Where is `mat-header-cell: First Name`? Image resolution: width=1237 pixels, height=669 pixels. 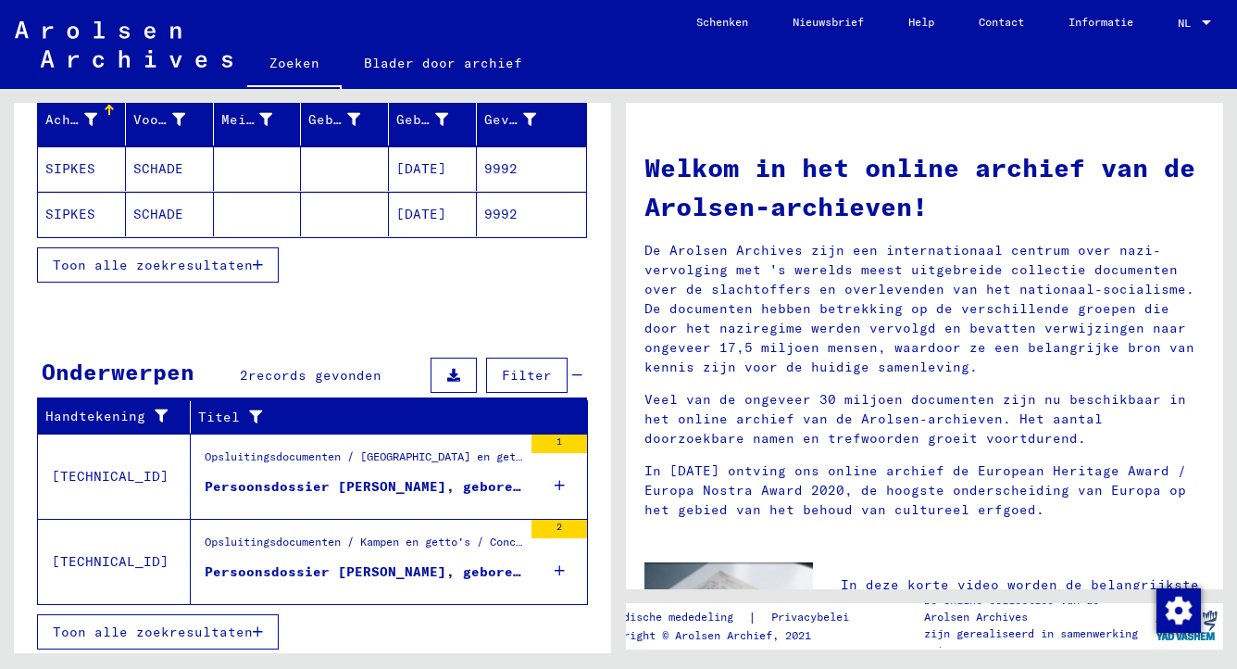 mat-header-cell: First Name is located at coordinates (169, 119).